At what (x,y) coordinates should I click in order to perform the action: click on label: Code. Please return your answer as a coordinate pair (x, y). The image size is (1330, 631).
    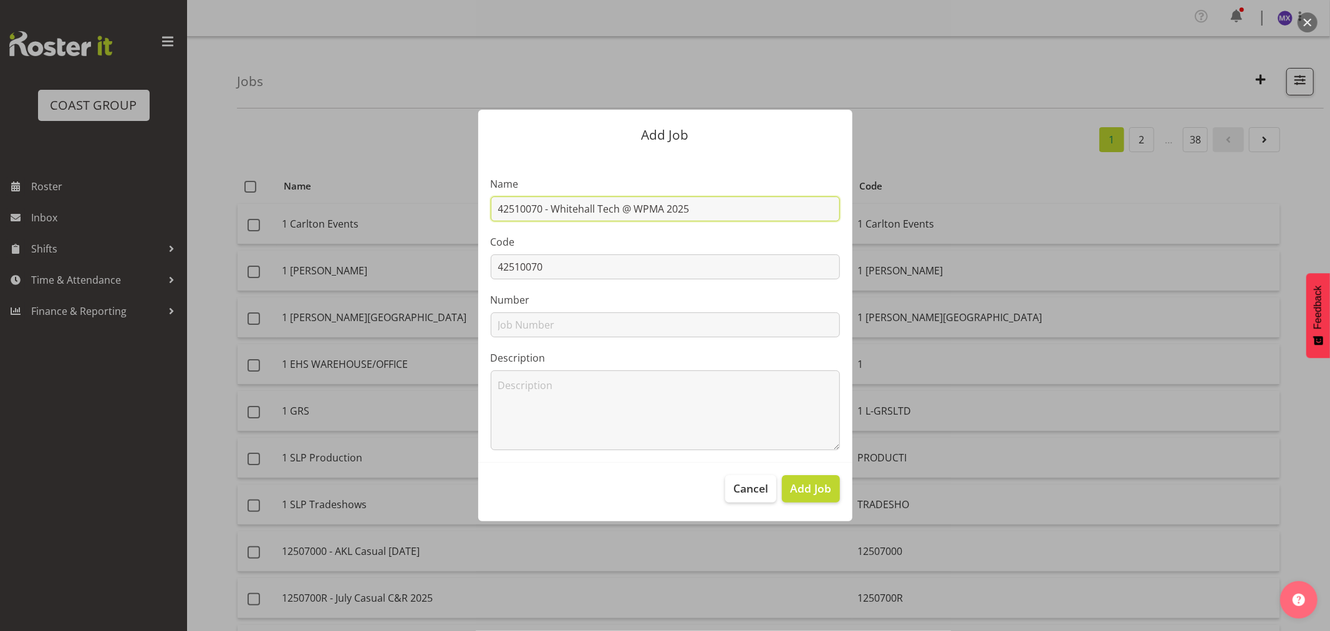
    Looking at the image, I should click on (665, 242).